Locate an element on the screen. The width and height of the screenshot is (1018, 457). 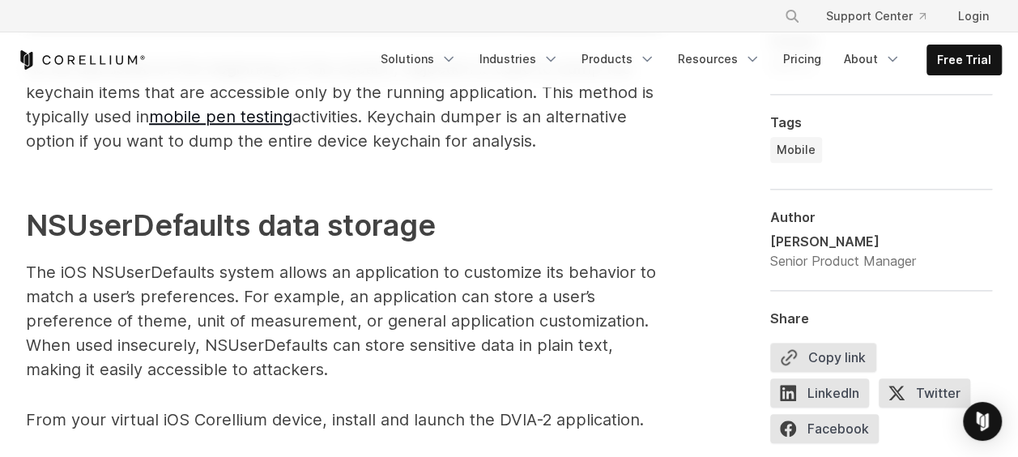
h2: NSUserDefaults data storage is located at coordinates (344, 225).